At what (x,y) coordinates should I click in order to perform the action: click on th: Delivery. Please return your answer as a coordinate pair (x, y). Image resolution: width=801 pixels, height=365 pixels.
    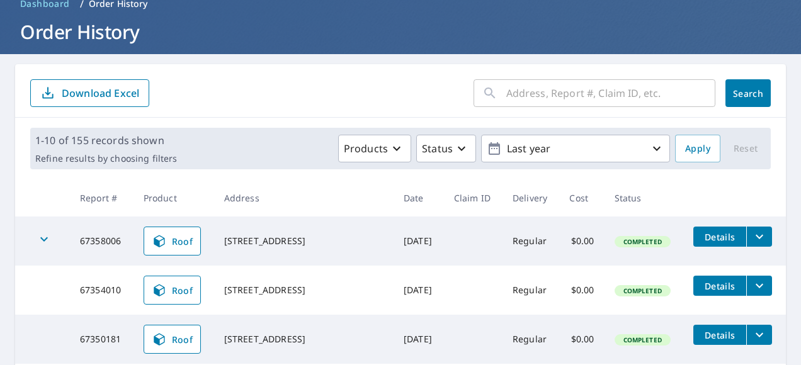
    Looking at the image, I should click on (531, 198).